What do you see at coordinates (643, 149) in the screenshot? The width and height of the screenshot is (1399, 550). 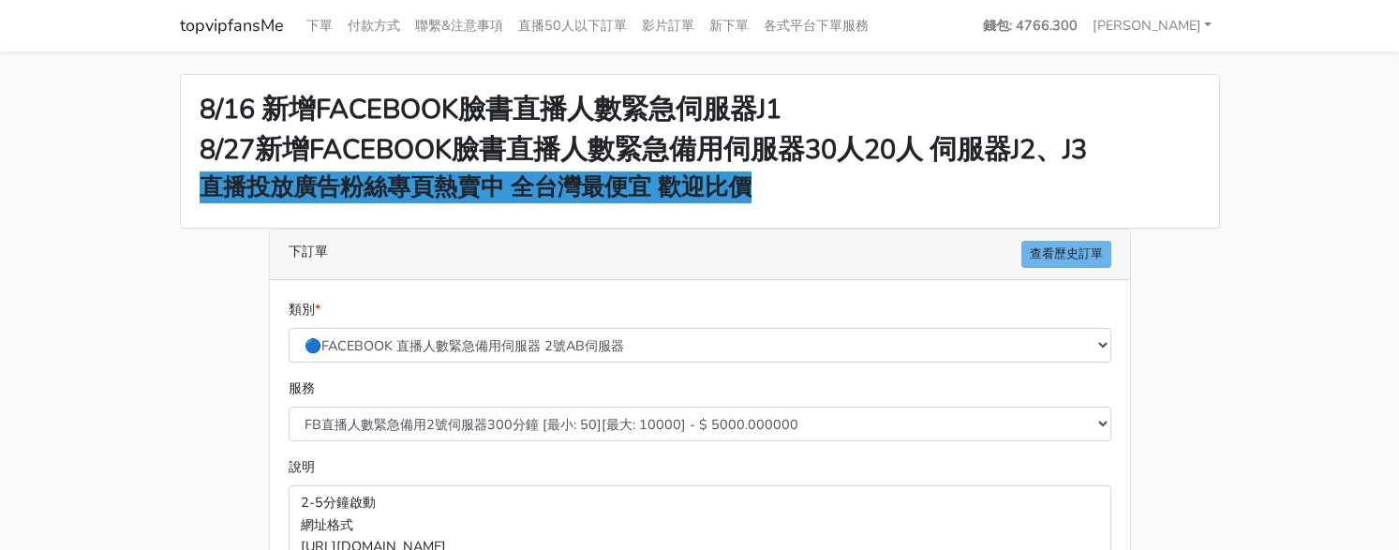 I see `strong: 8/27新增FACEBOOK臉書直播人數緊急備用伺服器30人20人 伺服器J2、J3` at bounding box center [643, 149].